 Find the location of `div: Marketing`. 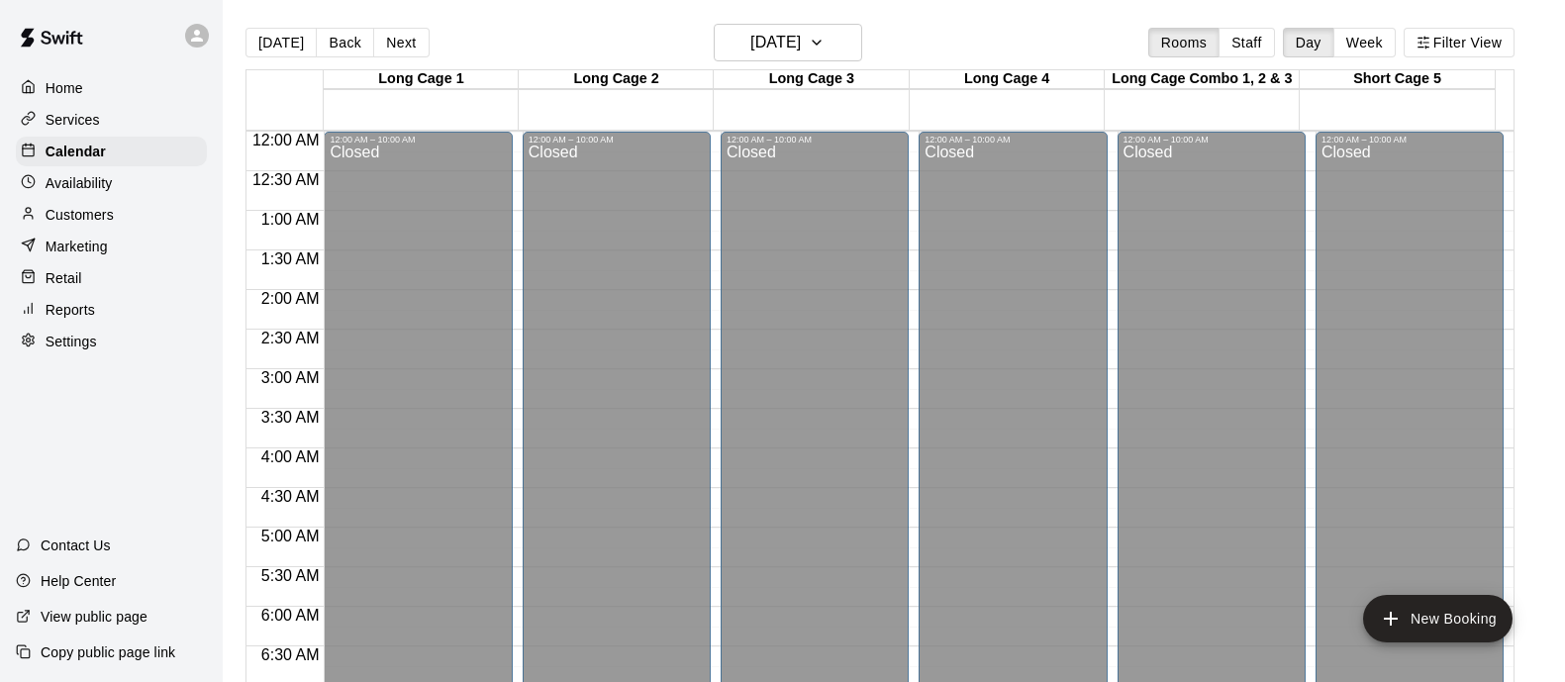

div: Marketing is located at coordinates (111, 246).